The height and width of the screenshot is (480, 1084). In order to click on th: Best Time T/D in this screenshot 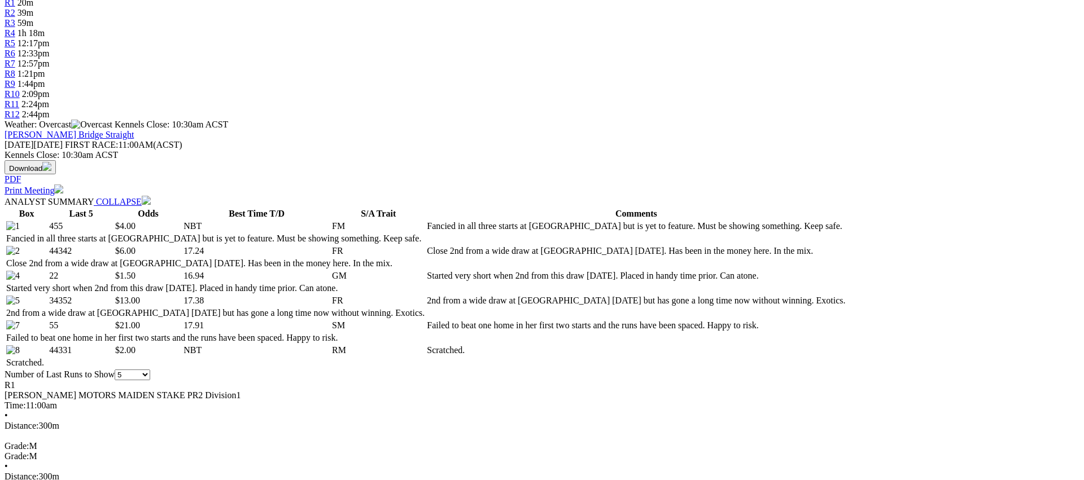, I will do `click(256, 214)`.